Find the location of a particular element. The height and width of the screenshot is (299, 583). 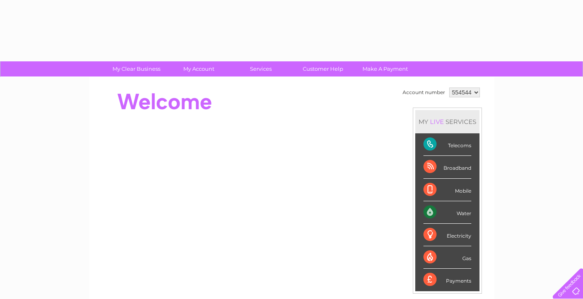

td: Account number is located at coordinates (424, 93).